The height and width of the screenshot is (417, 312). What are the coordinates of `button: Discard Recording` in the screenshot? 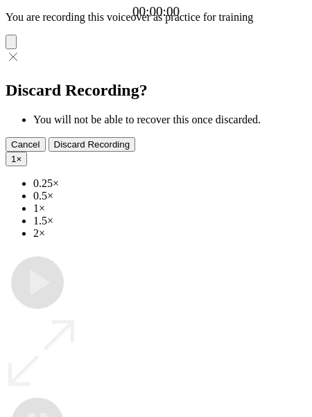 It's located at (92, 144).